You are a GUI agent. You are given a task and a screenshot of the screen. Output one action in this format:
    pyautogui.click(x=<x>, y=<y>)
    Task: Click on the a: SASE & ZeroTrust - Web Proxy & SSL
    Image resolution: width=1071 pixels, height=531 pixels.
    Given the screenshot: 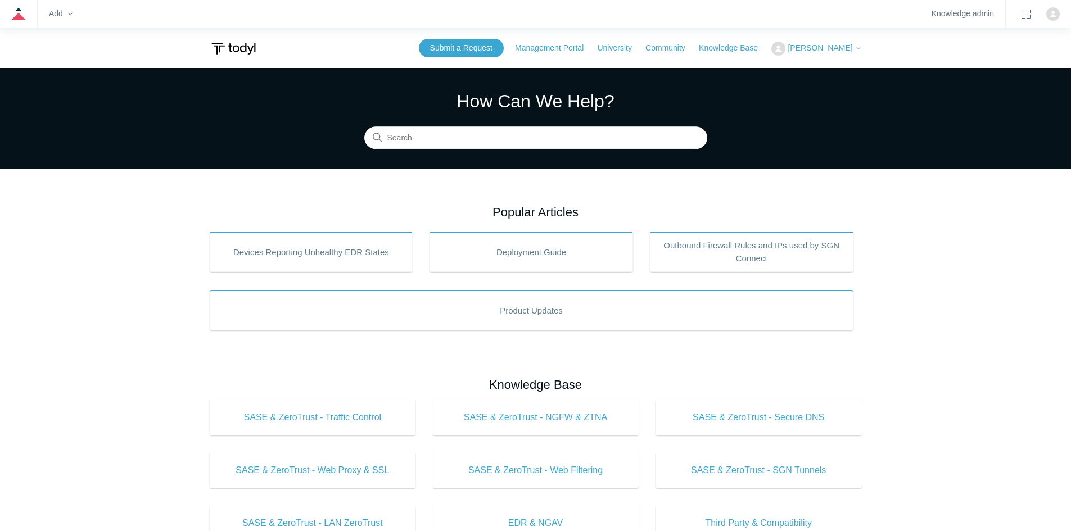 What is the action you would take?
    pyautogui.click(x=313, y=471)
    